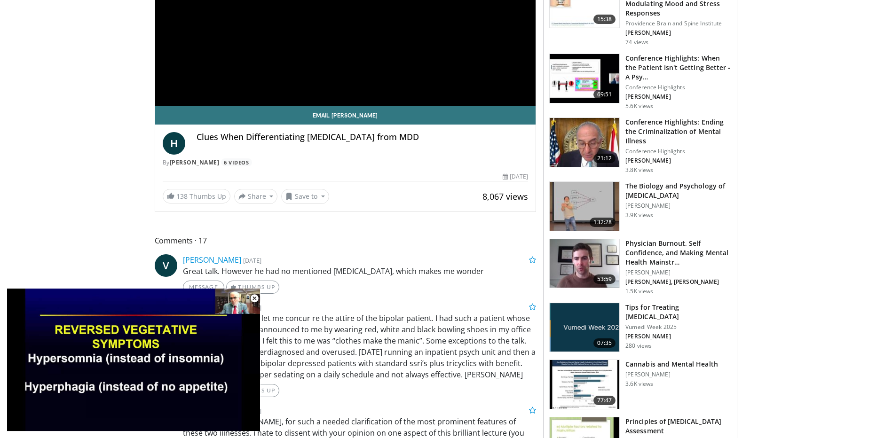 The height and width of the screenshot is (438, 892). I want to click on img: f21cf13f-4cab-47f8-a835-096779295739.150x105_q85_crop-smart_upscale.jpg, so click(585, 264).